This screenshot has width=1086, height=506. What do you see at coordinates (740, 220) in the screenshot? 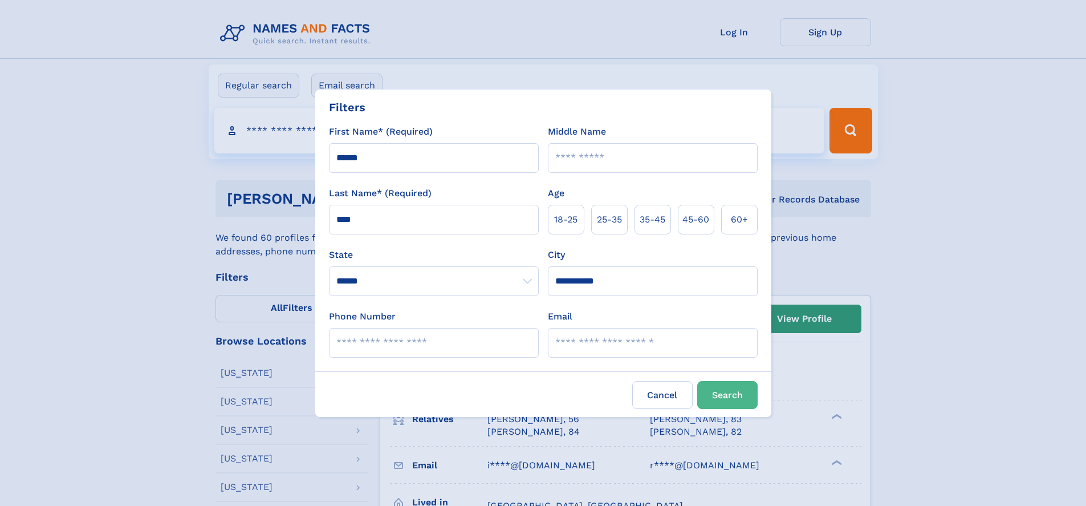
I see `span: 60+` at bounding box center [740, 220].